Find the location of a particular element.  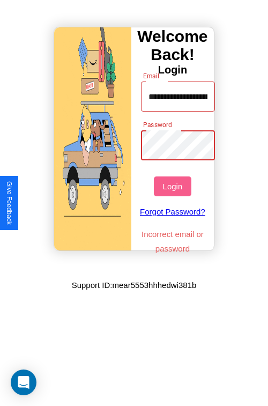

p: Support ID: mear5553hhhedwi381b is located at coordinates (134, 285).